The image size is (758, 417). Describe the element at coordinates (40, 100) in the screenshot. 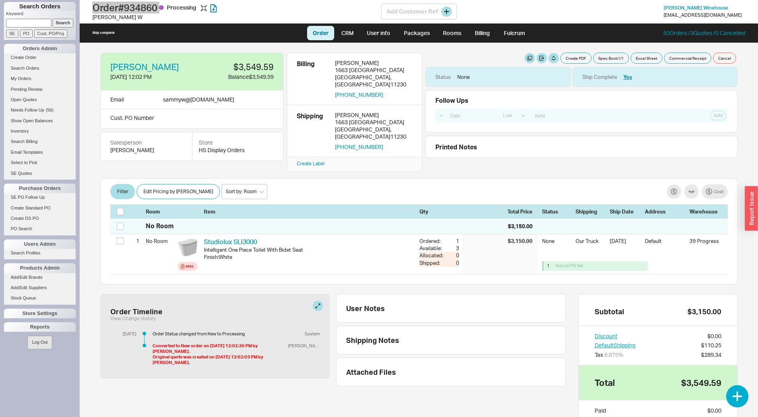

I see `a: Open Quotes` at that location.